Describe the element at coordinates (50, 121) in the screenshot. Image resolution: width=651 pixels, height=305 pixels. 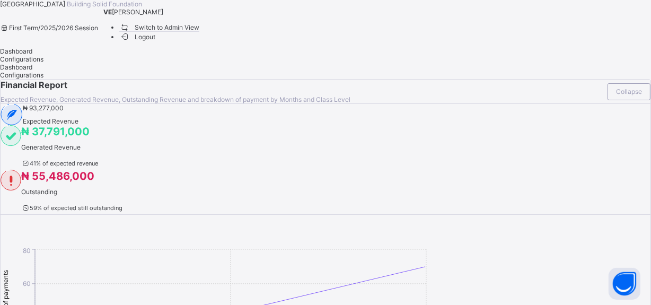
I see `span: Expected Revenue` at that location.